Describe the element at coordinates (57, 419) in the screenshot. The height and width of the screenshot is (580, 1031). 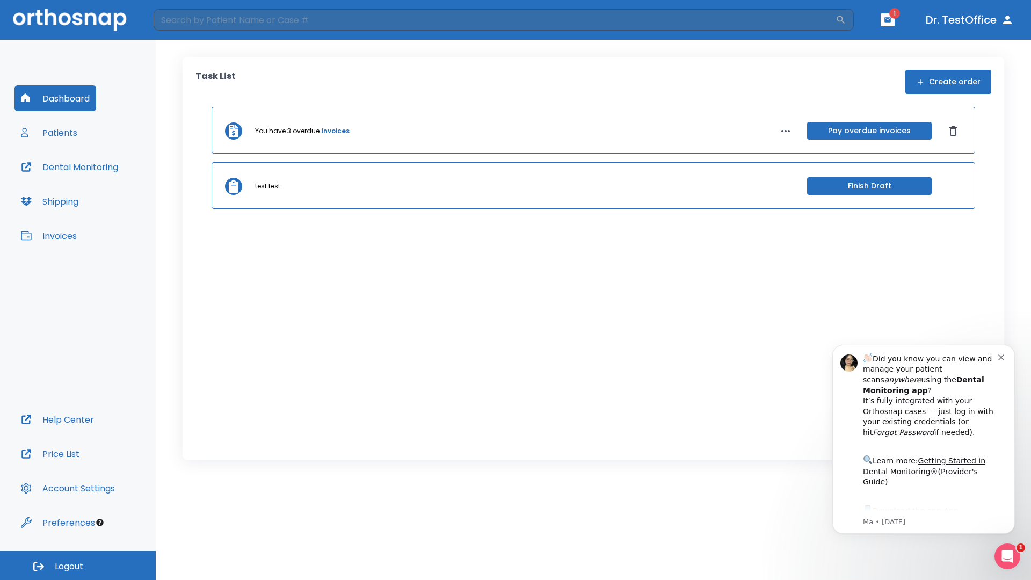
I see `button: Help Center` at that location.